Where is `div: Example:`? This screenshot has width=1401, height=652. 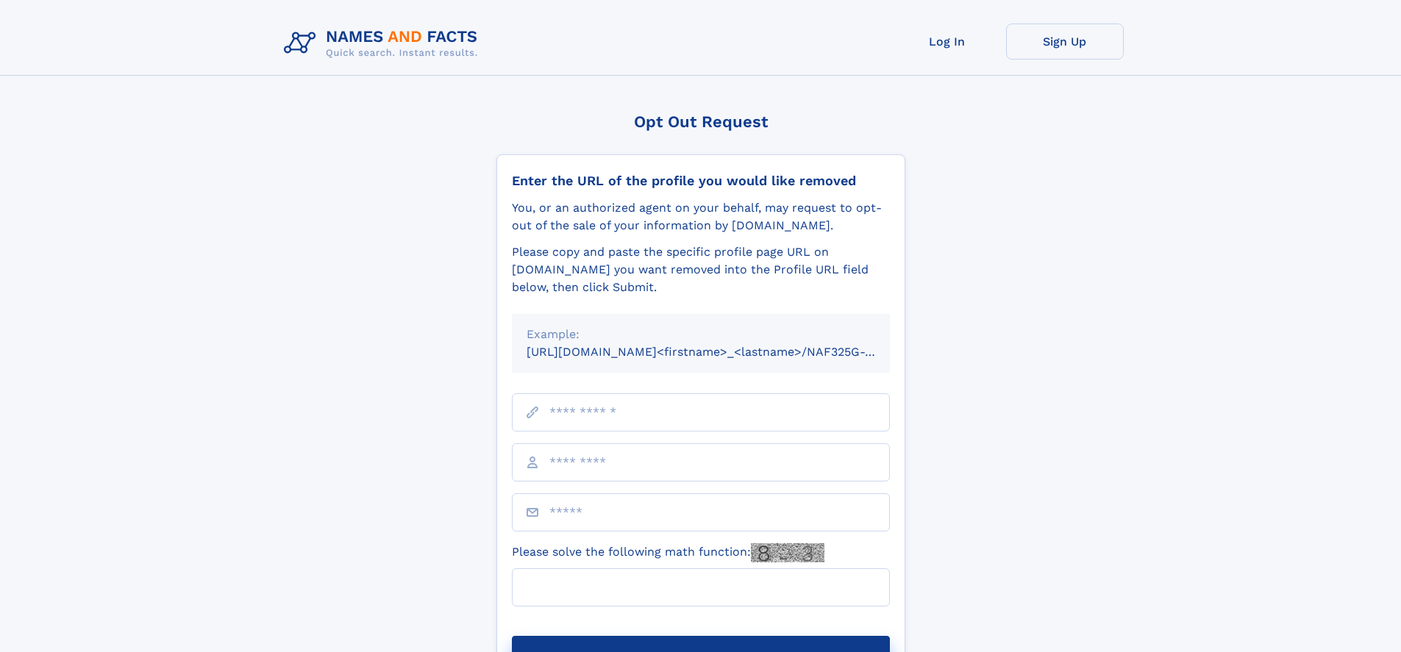 div: Example: is located at coordinates (701, 335).